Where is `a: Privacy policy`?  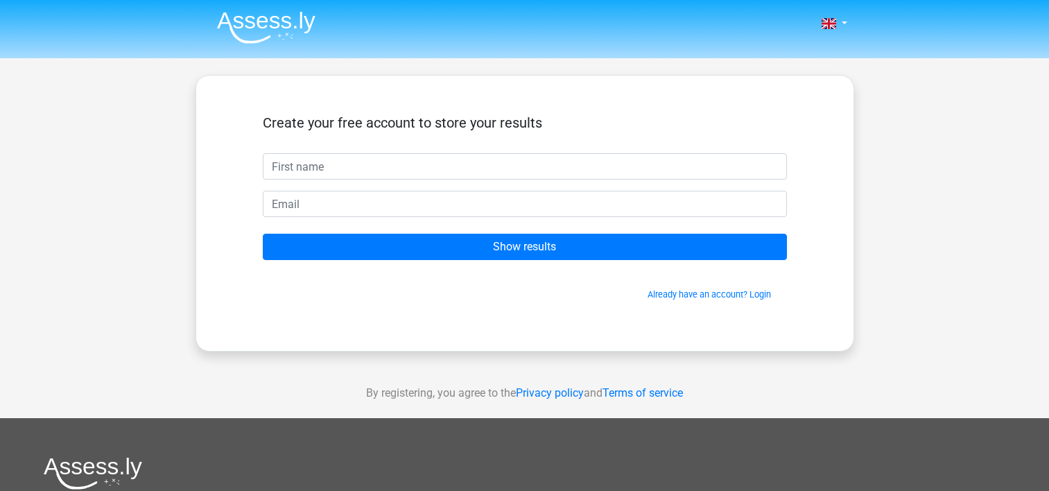 a: Privacy policy is located at coordinates (550, 392).